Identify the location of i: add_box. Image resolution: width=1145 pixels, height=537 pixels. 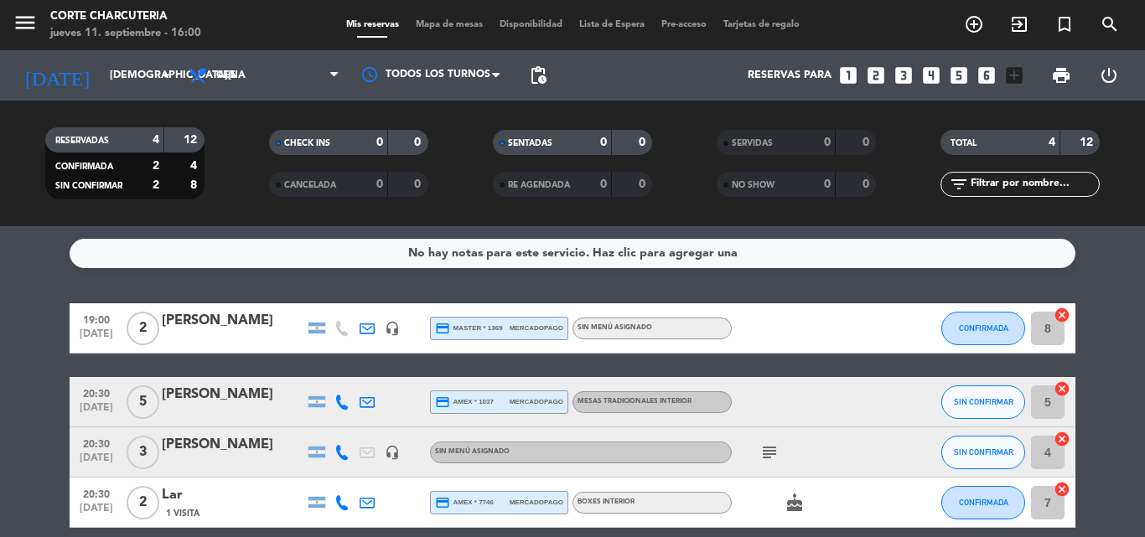
(1014, 75).